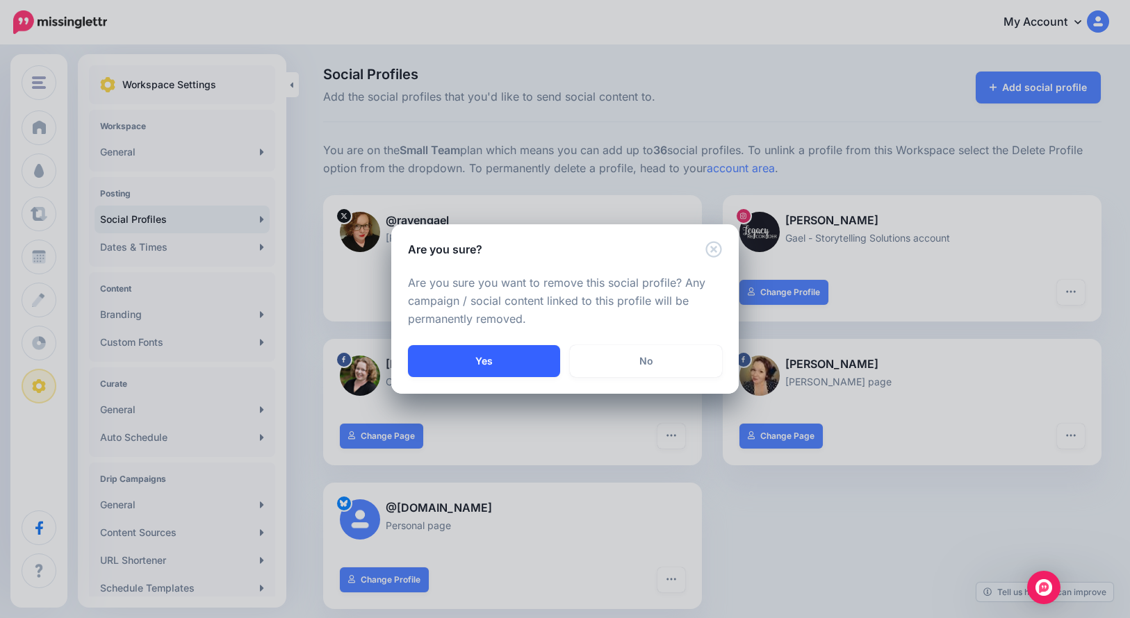 The height and width of the screenshot is (618, 1130). Describe the element at coordinates (646, 361) in the screenshot. I see `a: No` at that location.